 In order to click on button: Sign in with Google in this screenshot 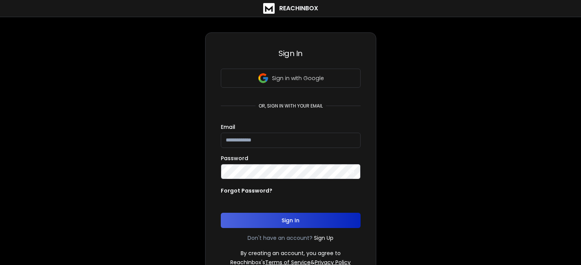, I will do `click(290, 78)`.